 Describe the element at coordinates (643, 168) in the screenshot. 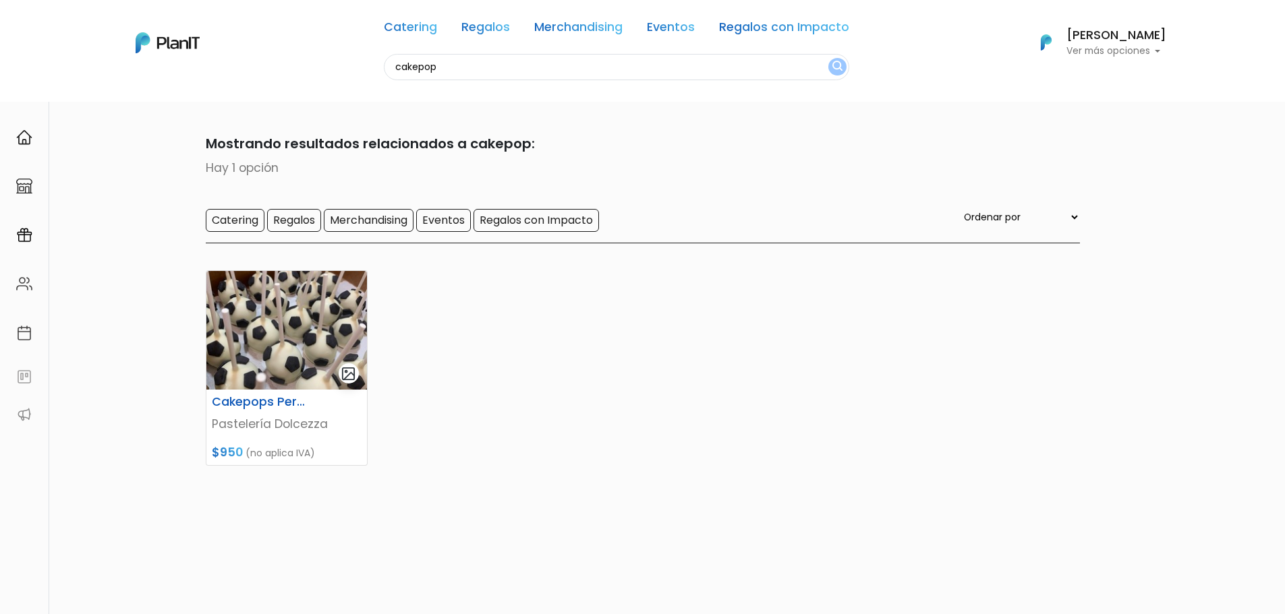

I see `p: Hay 1 opción` at that location.